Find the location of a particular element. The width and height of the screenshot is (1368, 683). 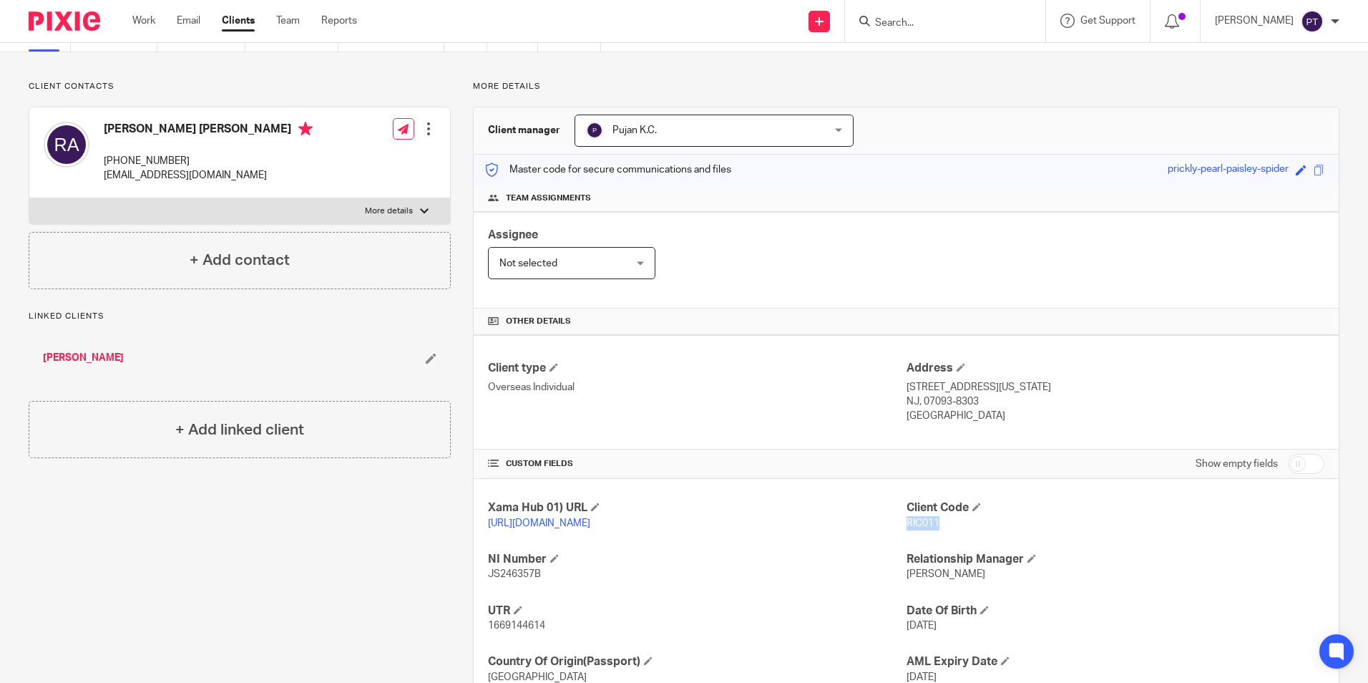

span: Assignee is located at coordinates (513, 235).